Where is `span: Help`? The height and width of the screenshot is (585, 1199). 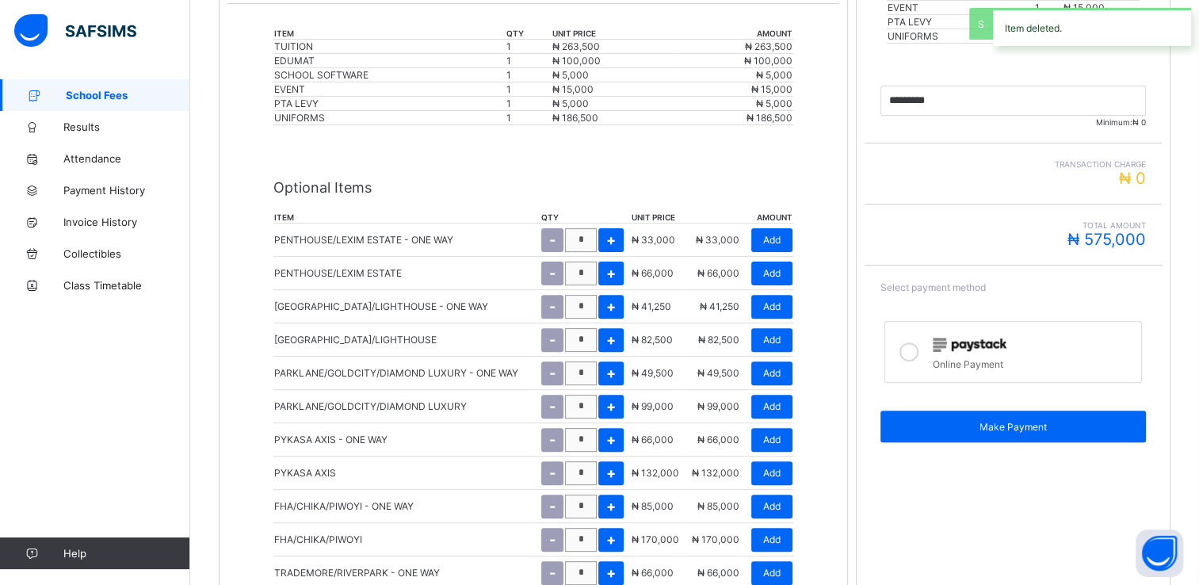 span: Help is located at coordinates (126, 553).